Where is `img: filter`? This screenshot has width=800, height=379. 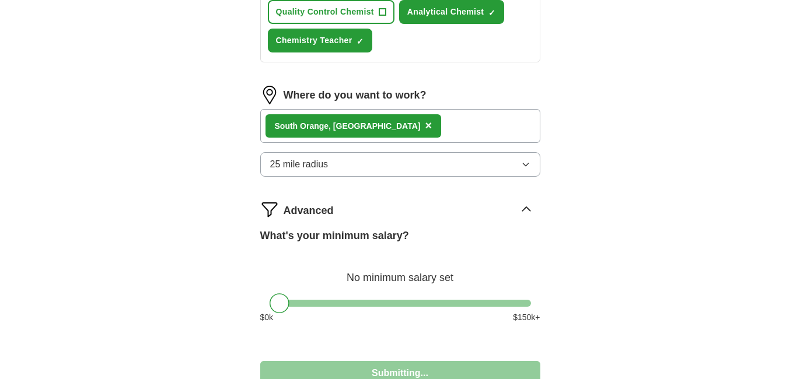
img: filter is located at coordinates (270, 209).